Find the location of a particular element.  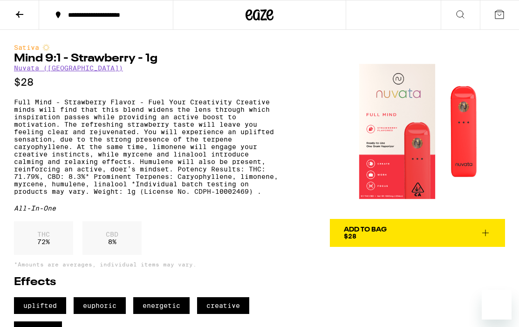

img: sativaColor.svg is located at coordinates (46, 48).